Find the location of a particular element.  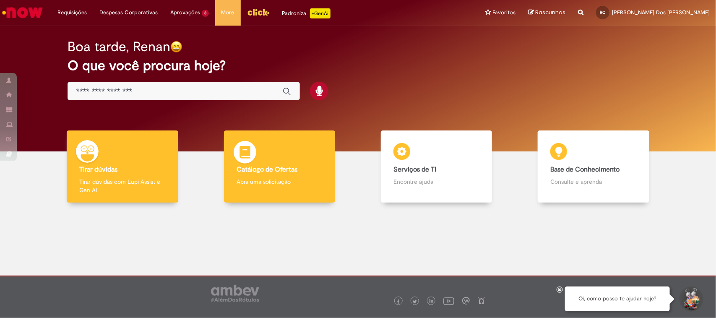

div: Oi, como posso te ajudar hoje? is located at coordinates (617, 299).